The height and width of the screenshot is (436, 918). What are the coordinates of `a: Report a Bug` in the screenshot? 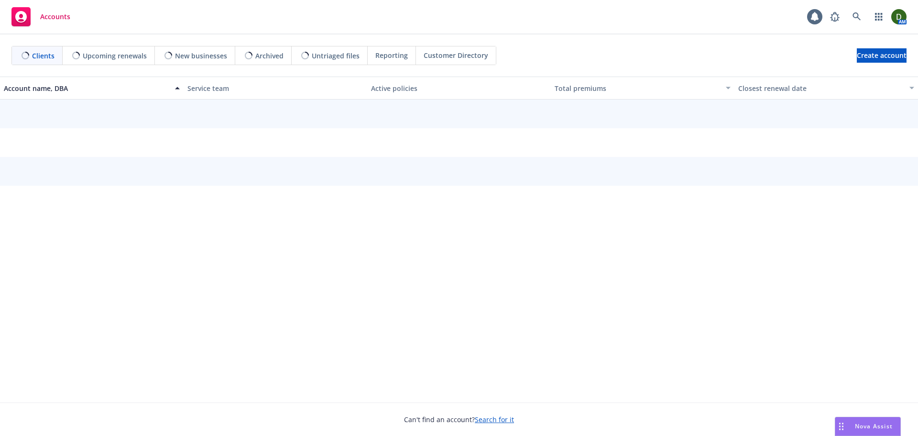 It's located at (835, 17).